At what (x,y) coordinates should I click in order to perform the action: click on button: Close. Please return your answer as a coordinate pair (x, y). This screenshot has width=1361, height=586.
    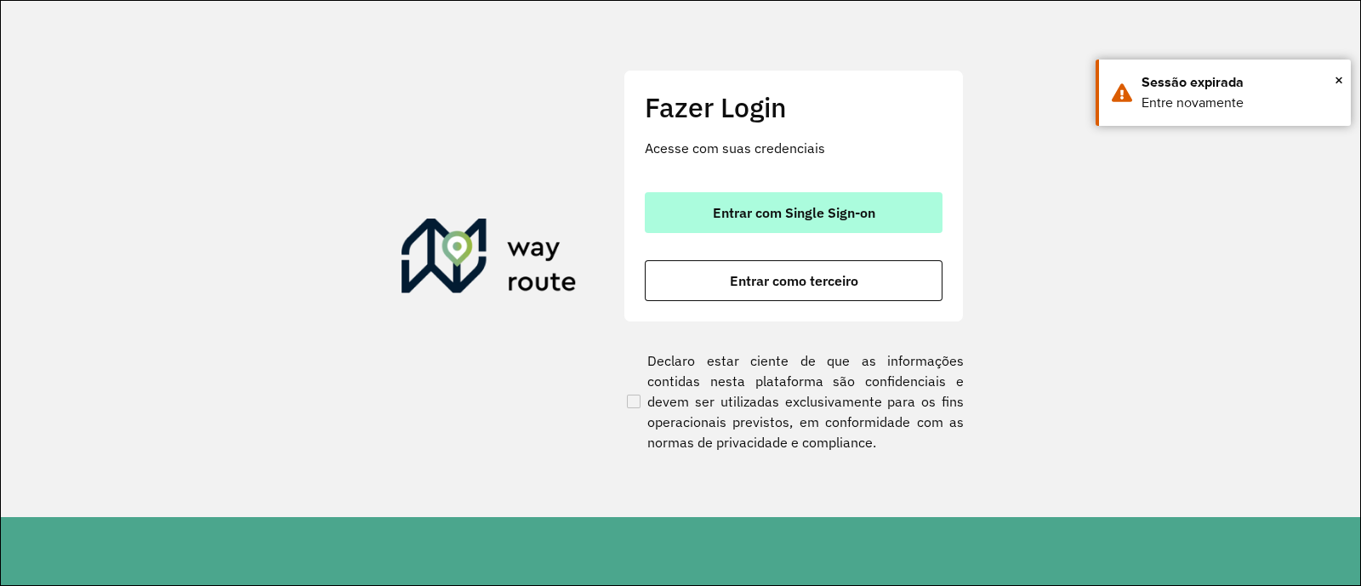
    Looking at the image, I should click on (1339, 80).